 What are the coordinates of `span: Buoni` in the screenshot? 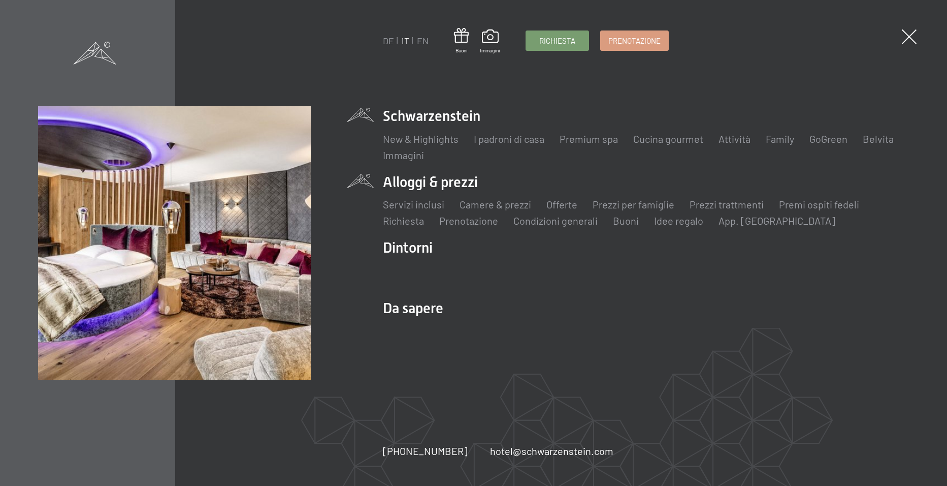 It's located at (461, 50).